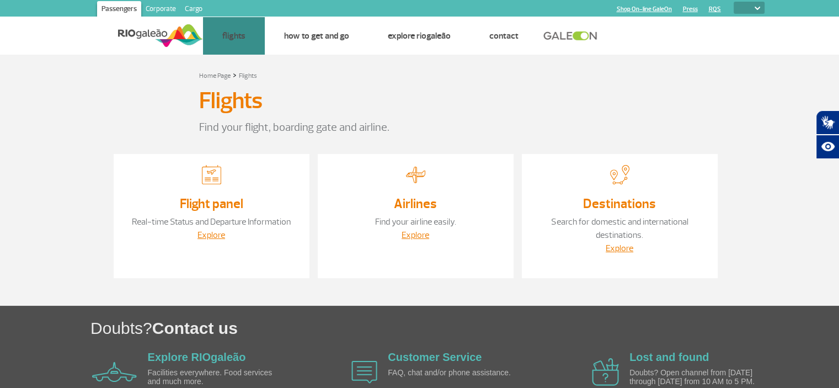 Image resolution: width=839 pixels, height=388 pixels. Describe the element at coordinates (619, 204) in the screenshot. I see `a: Destinations` at that location.